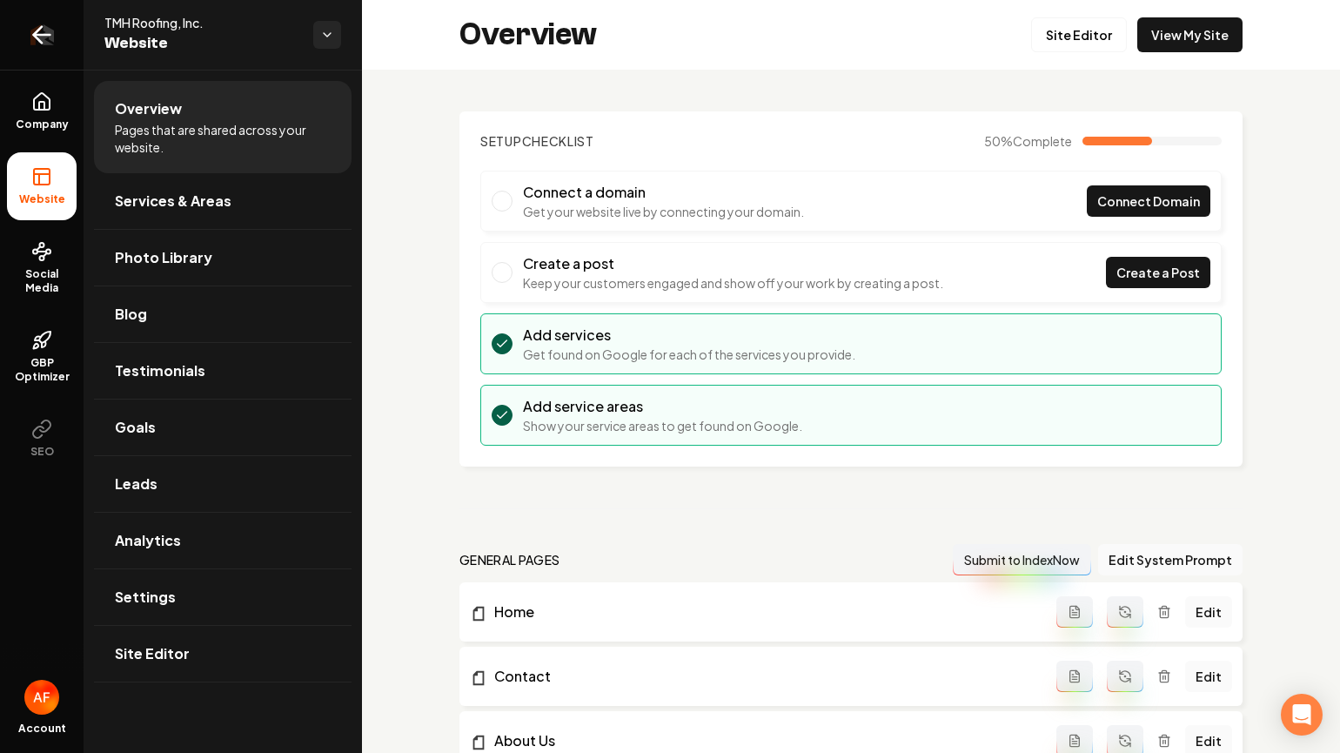 This screenshot has width=1340, height=753. I want to click on span: Connect Domain, so click(1149, 201).